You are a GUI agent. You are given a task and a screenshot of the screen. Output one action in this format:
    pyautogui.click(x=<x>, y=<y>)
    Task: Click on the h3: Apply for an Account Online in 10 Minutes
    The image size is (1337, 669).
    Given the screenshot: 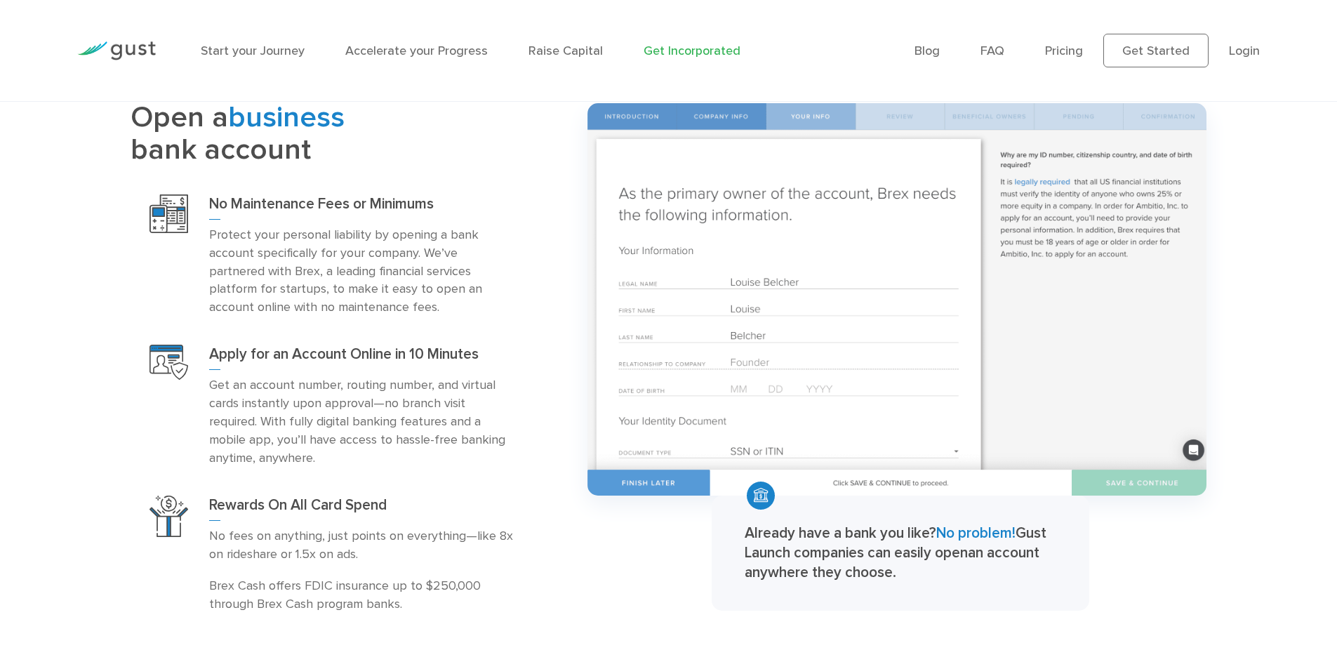 What is the action you would take?
    pyautogui.click(x=362, y=357)
    